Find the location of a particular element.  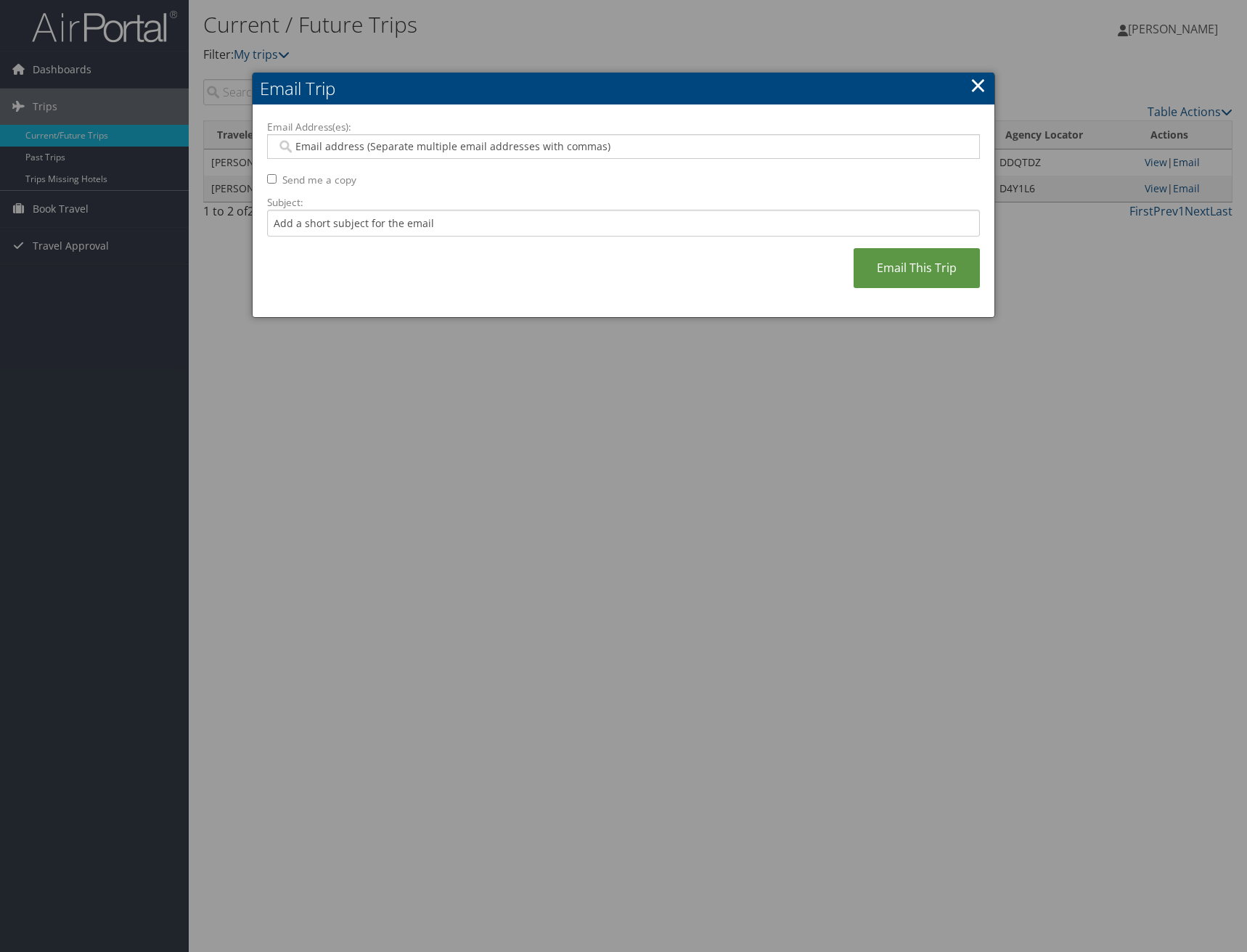

h2: Email Trip is located at coordinates (624, 88).